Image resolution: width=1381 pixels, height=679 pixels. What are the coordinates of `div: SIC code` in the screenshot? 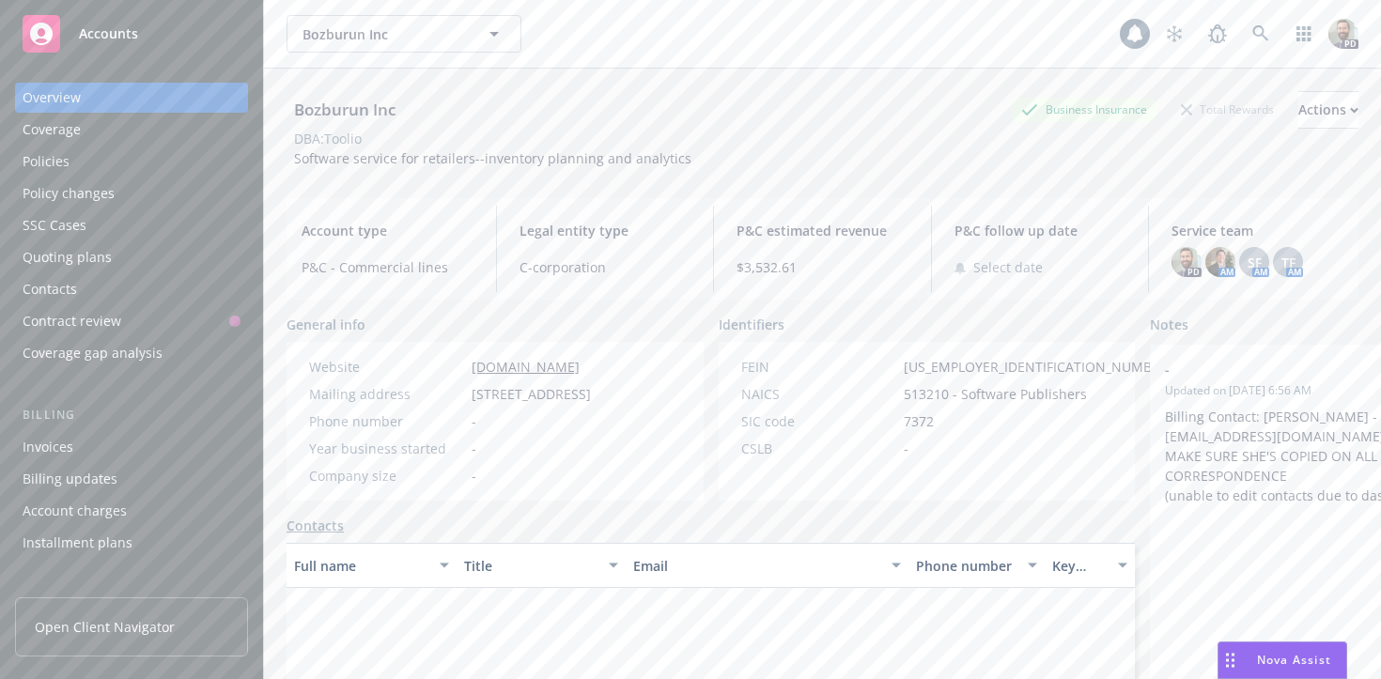 It's located at (818, 421).